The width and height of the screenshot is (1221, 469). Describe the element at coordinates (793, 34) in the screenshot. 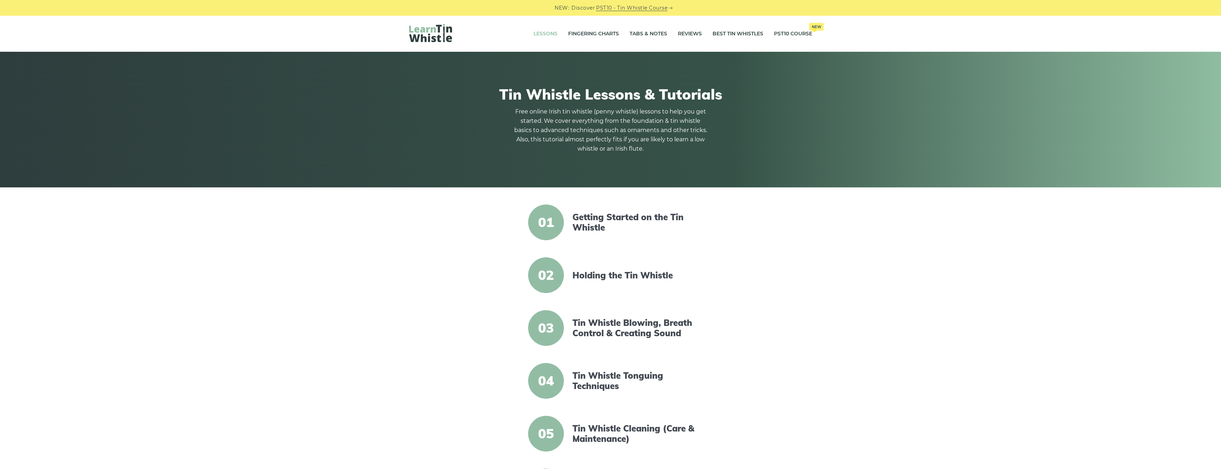

I see `a: PST10 CourseNew` at that location.